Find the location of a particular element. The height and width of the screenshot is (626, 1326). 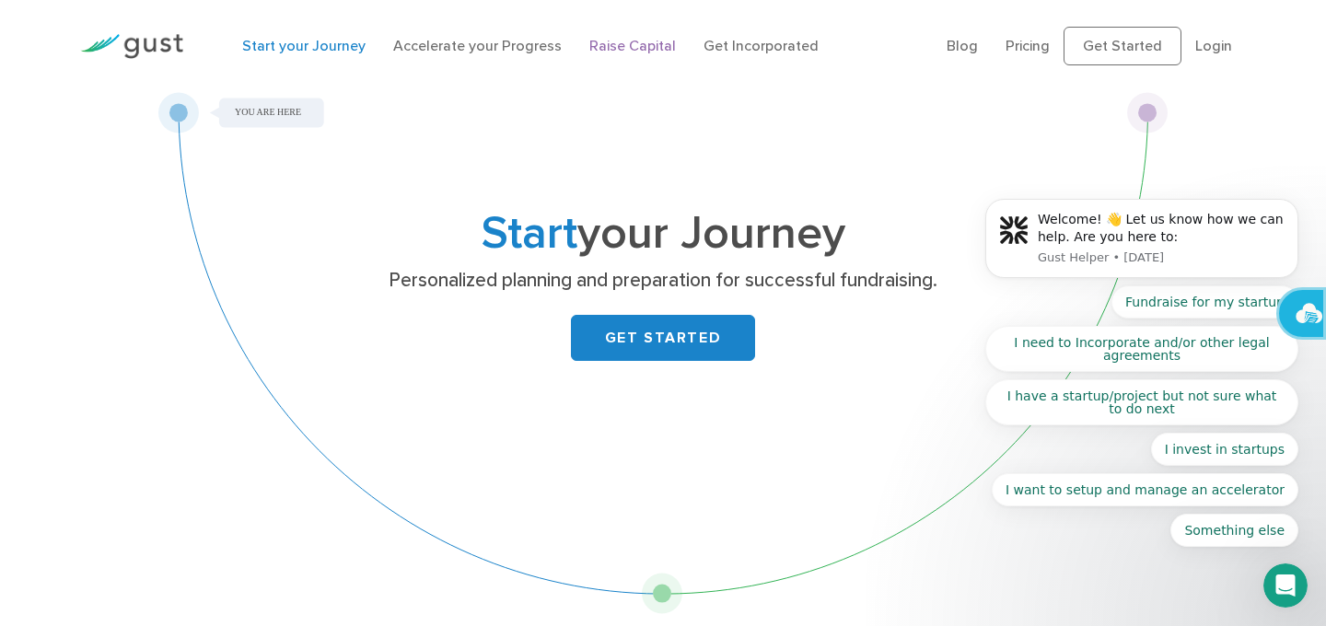

div: Welcome! 👋 Let us know how we can help. Are you here to: is located at coordinates (204, 319).